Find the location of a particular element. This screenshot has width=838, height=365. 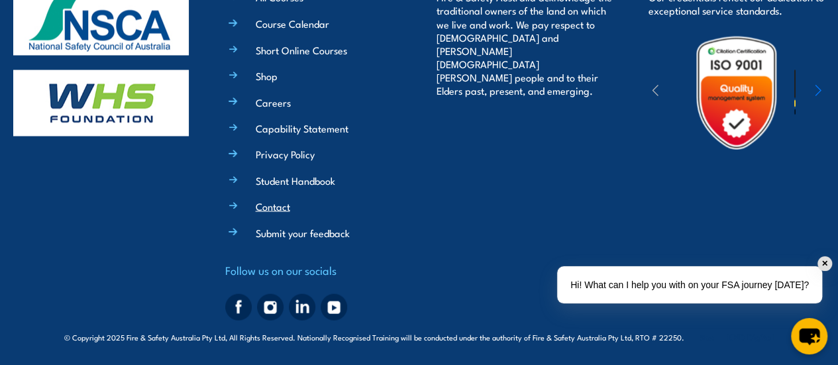

a: Short Online Courses is located at coordinates (301, 49).